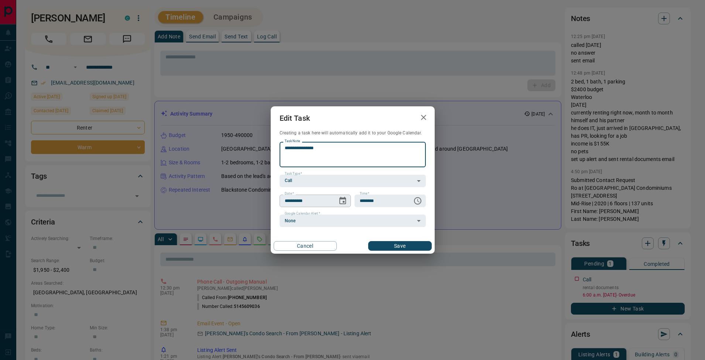 The width and height of the screenshot is (705, 360). I want to click on label: Task Note, so click(292, 141).